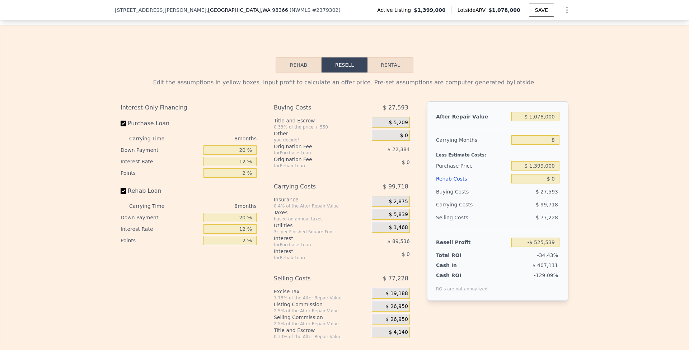 The width and height of the screenshot is (689, 350). I want to click on span: Lotside ARV, so click(473, 10).